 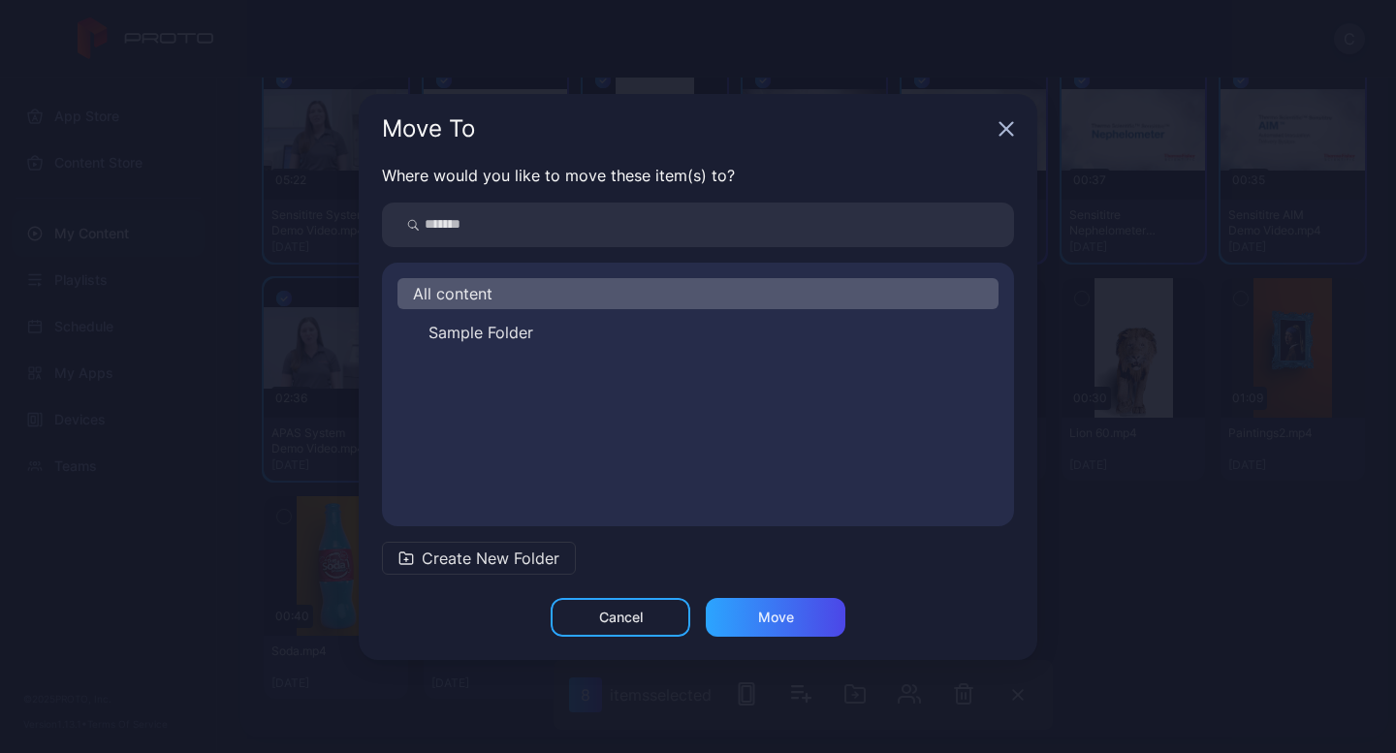 I want to click on button: Create New Folder, so click(x=479, y=558).